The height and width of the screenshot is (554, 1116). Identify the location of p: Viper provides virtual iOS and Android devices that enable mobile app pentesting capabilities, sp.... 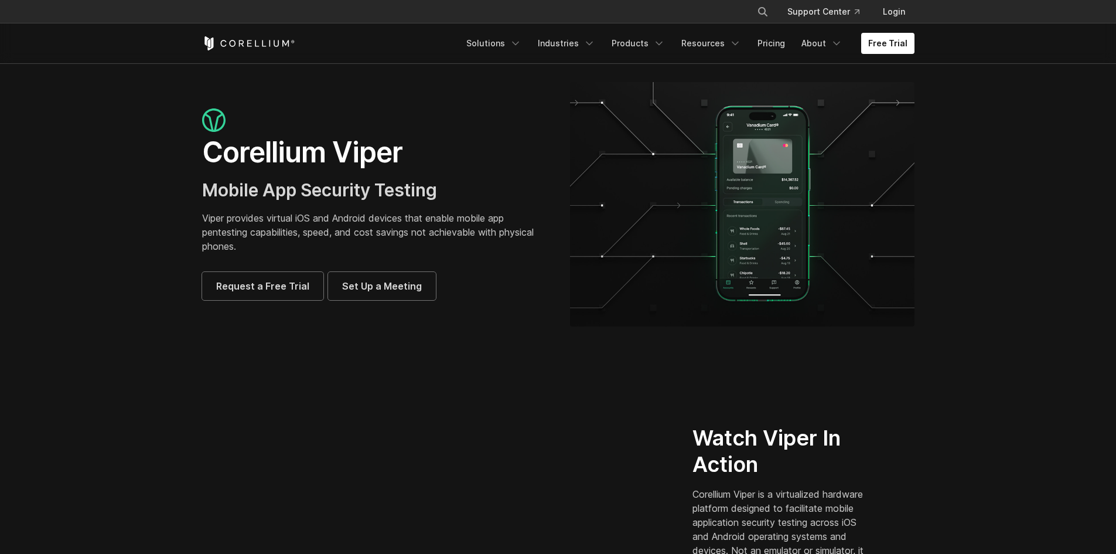
(374, 232).